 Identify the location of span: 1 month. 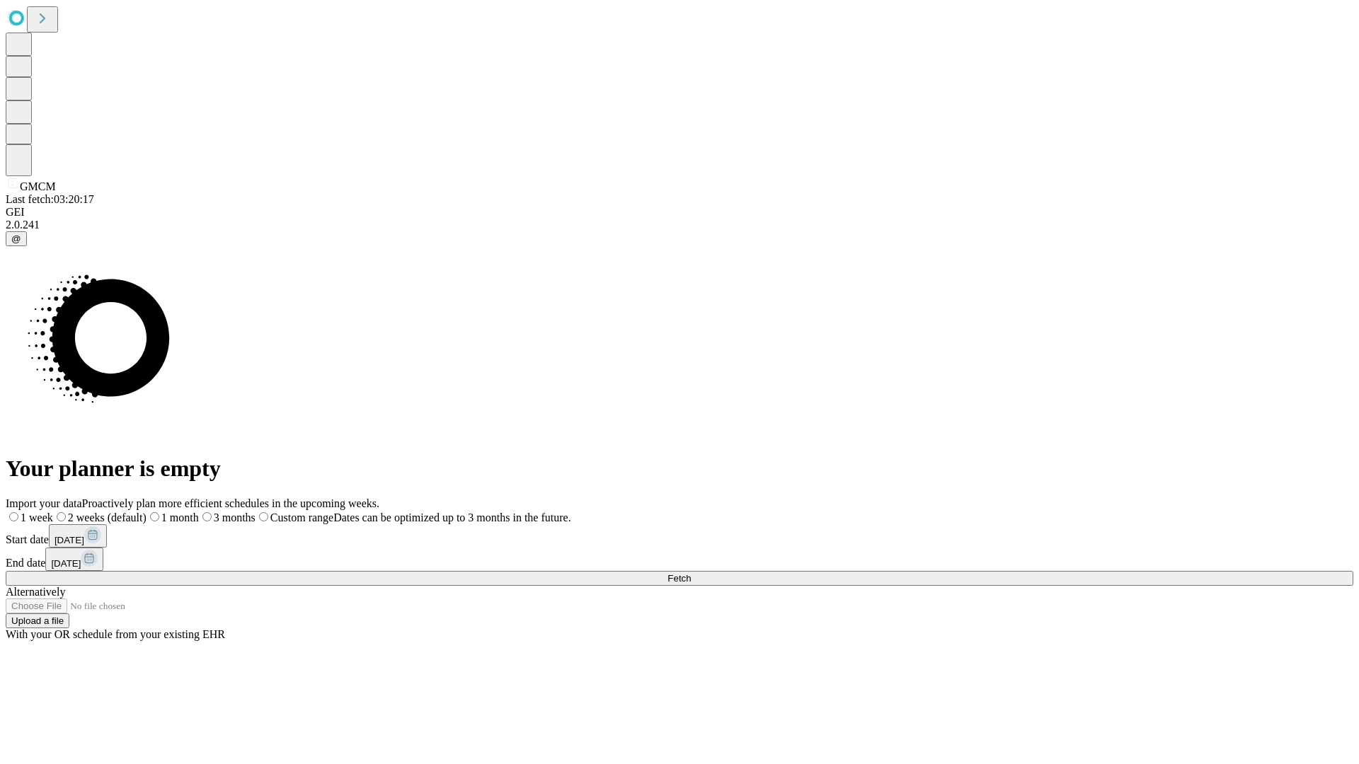
(180, 517).